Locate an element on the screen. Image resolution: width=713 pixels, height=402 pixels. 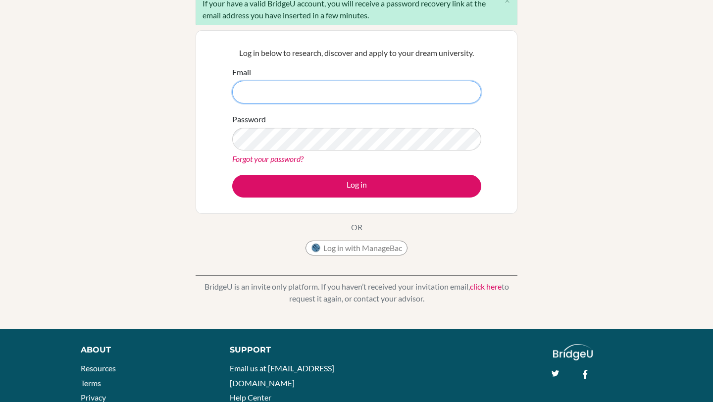
a: Privacy is located at coordinates (93, 397).